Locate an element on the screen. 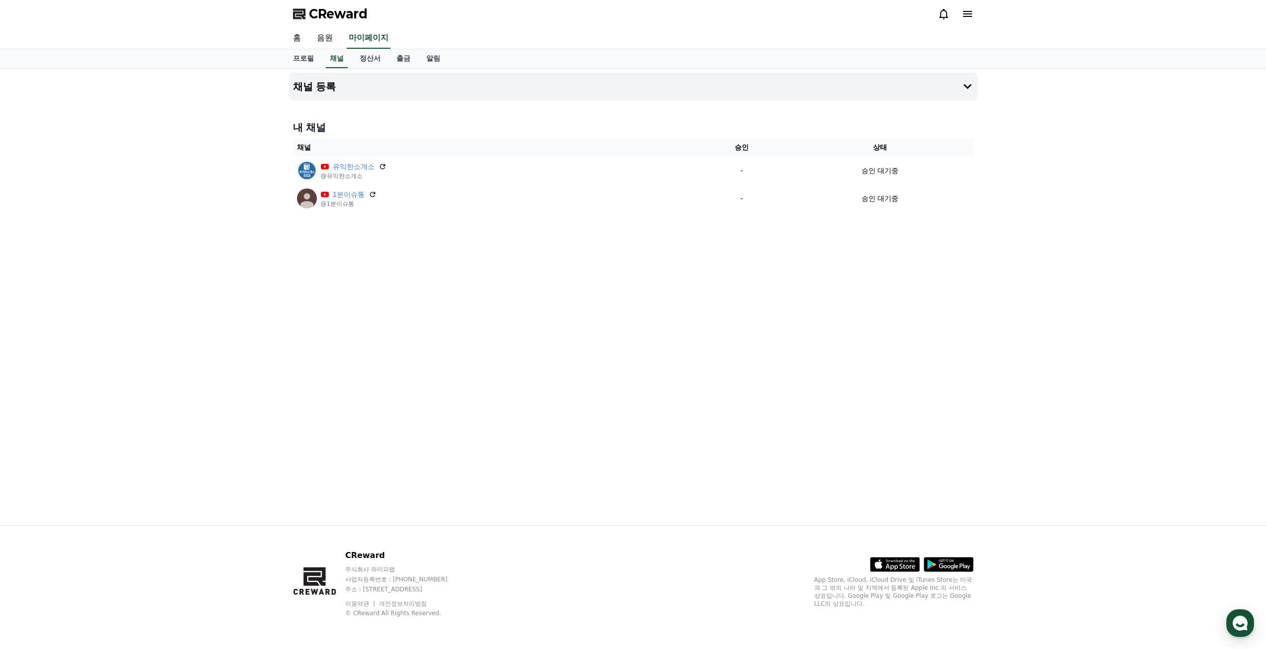 The height and width of the screenshot is (649, 1266). p: © CReward All Rights Reserved. is located at coordinates (406, 614).